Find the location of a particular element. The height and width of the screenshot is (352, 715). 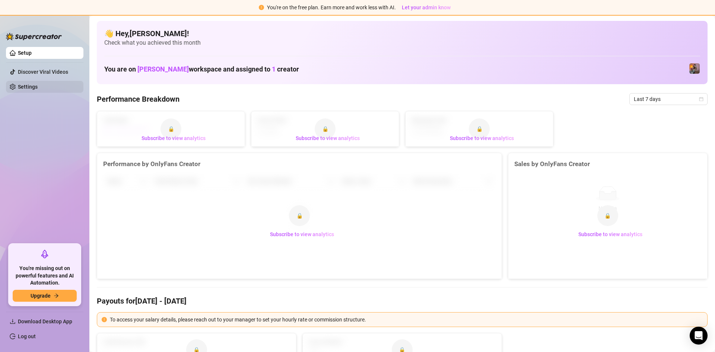

div: To access your salary details, please reach out to your manager to set your hourly rate or commis... is located at coordinates (406, 320).